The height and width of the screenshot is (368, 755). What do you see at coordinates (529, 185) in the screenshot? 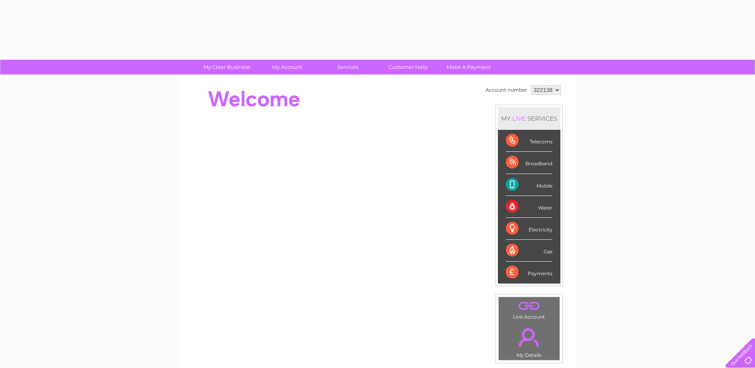
I see `div: Mobile` at bounding box center [529, 185].